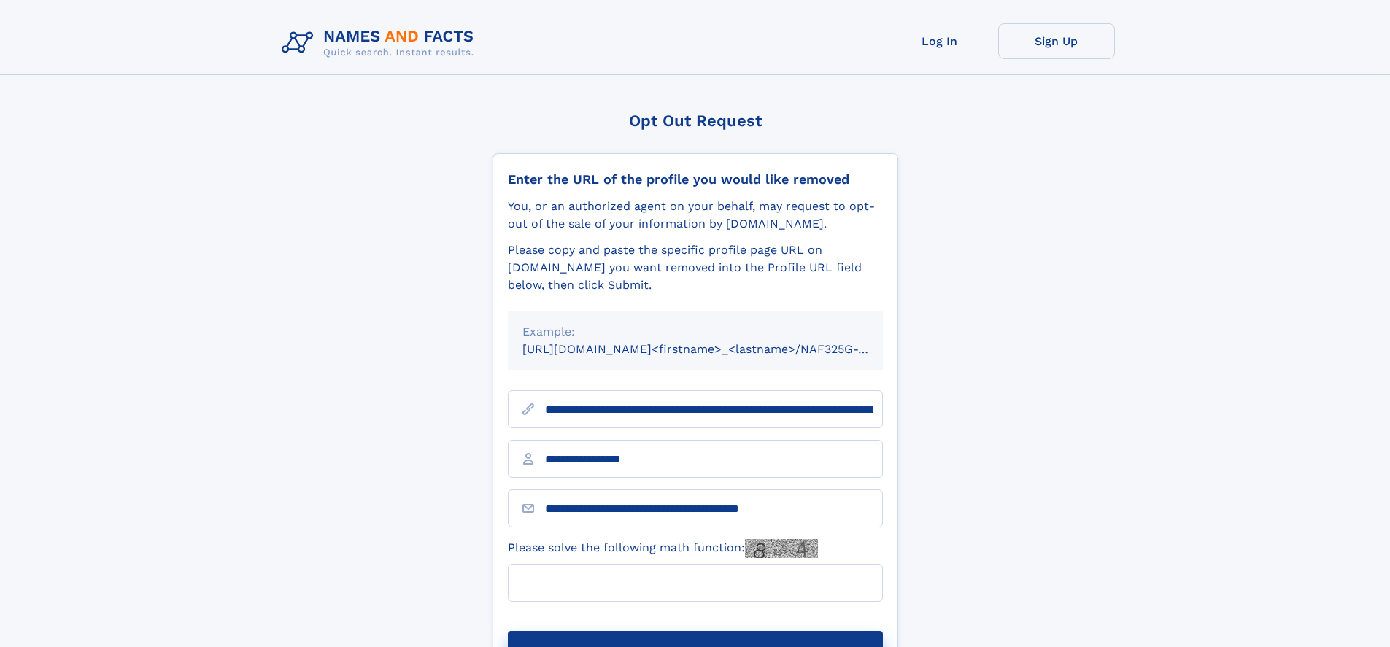 Image resolution: width=1390 pixels, height=647 pixels. Describe the element at coordinates (696, 215) in the screenshot. I see `div: You, or an authorized agent on your behalf, may request to opt-out of the sale of your informatio...` at that location.